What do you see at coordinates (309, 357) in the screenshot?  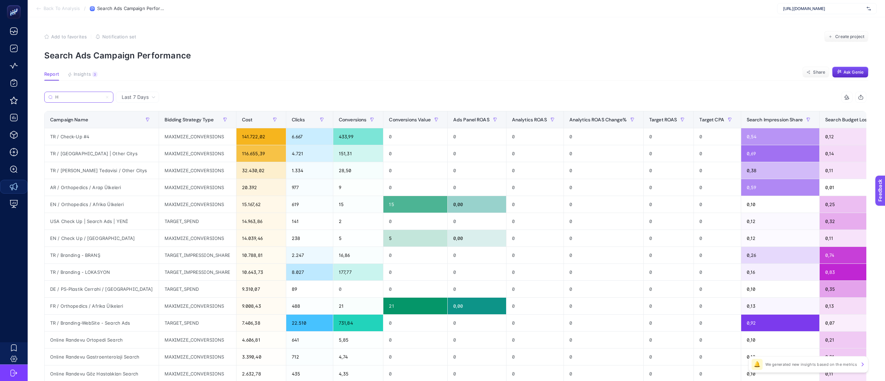 I see `div: 712` at bounding box center [309, 357].